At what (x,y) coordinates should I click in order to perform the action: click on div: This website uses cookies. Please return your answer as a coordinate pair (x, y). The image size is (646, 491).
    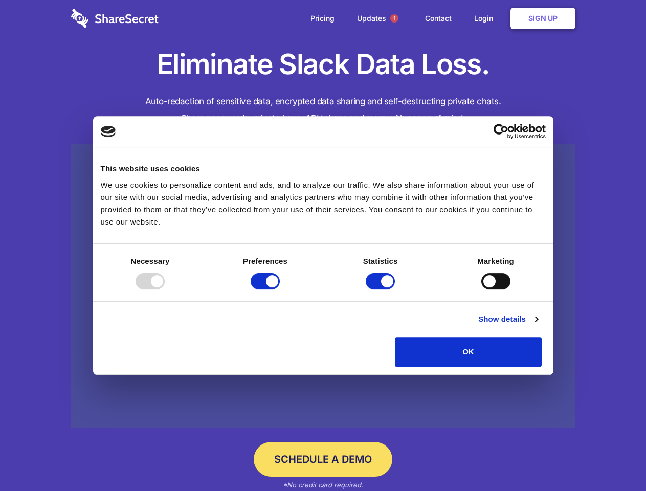
    Looking at the image, I should click on (323, 169).